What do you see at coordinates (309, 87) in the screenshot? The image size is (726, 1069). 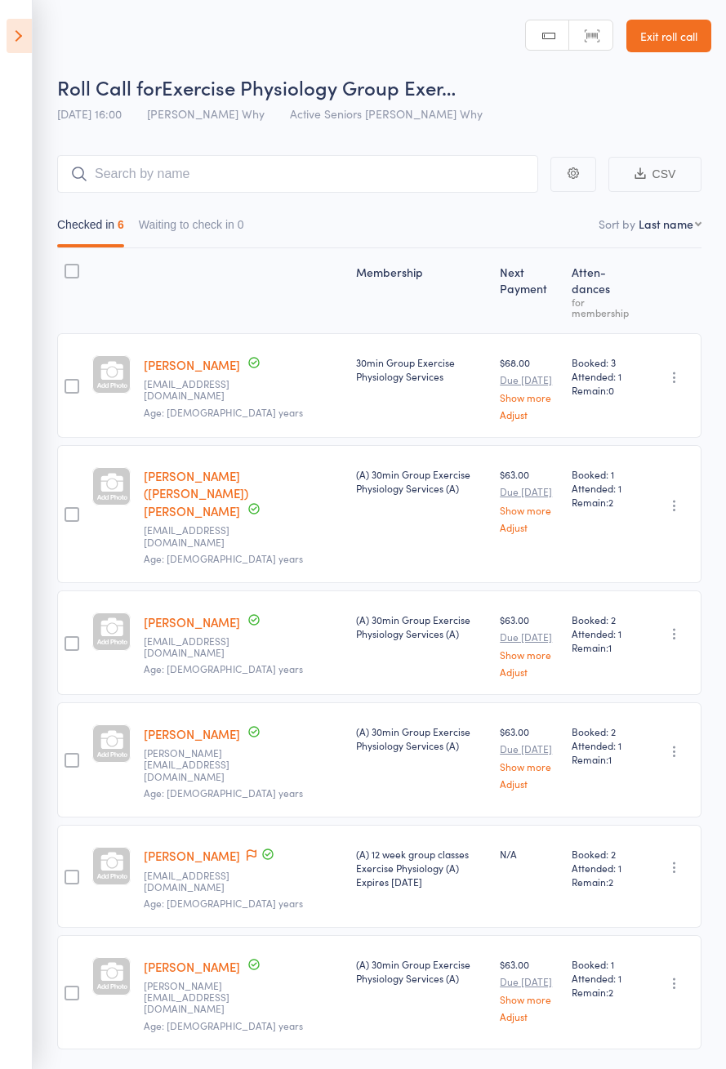 I see `span: Exercise Physiology Group Exer…` at bounding box center [309, 87].